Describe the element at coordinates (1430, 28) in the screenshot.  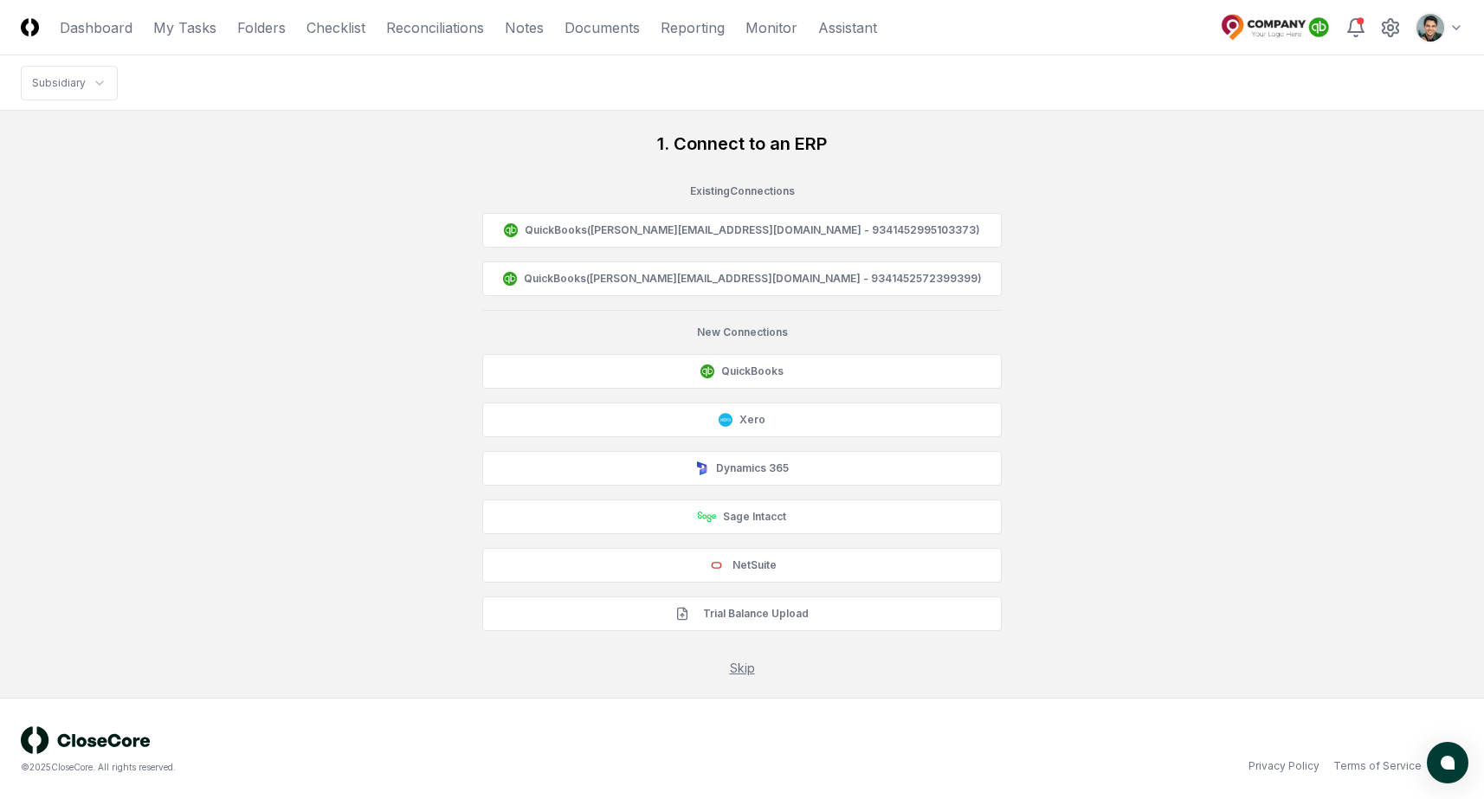
I see `img: d09822cc-9b6d-4858-8d66-9570c114c672_298d096e-1de5-4289-afae-be4cc58aa7ae.png` at that location.